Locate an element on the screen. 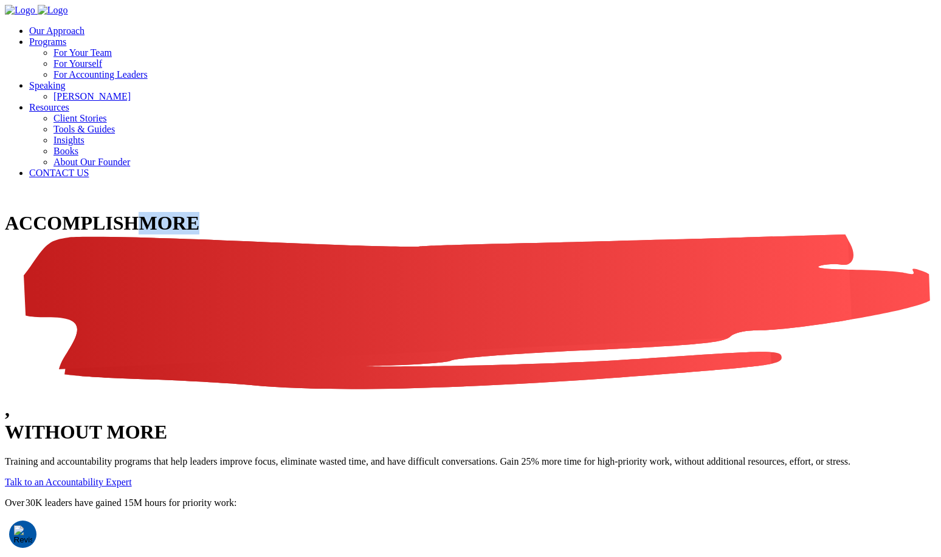  a: Home is located at coordinates (36, 10).